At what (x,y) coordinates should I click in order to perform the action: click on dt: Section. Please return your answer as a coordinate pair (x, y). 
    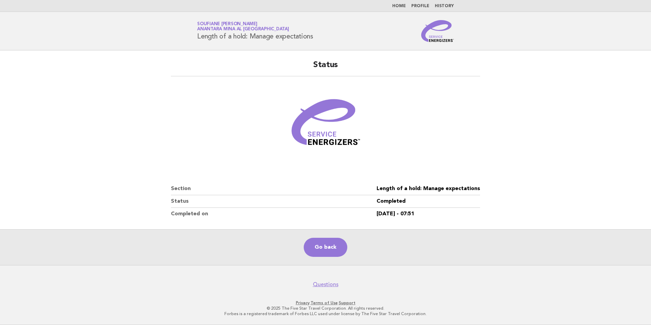
    Looking at the image, I should click on (274, 189).